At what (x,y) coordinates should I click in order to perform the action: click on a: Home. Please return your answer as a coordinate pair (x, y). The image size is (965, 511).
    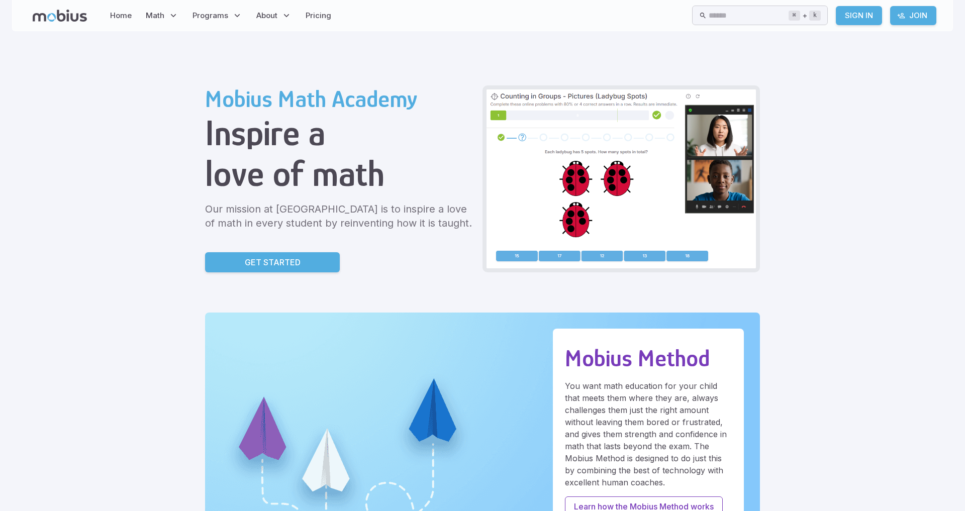
    Looking at the image, I should click on (121, 16).